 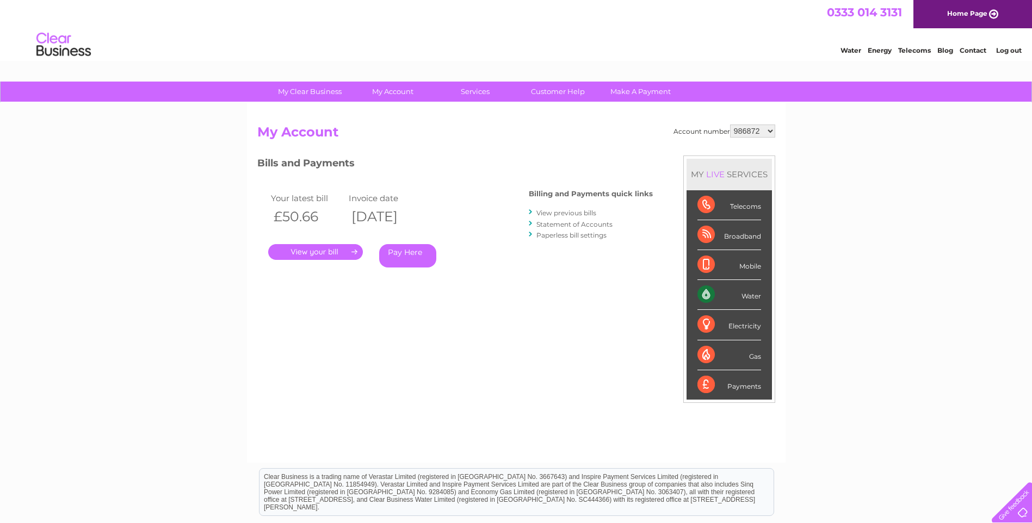 I want to click on a: Customer Help, so click(x=558, y=91).